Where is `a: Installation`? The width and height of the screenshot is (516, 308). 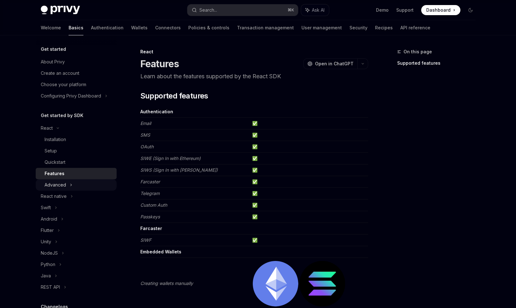 a: Installation is located at coordinates (76, 140).